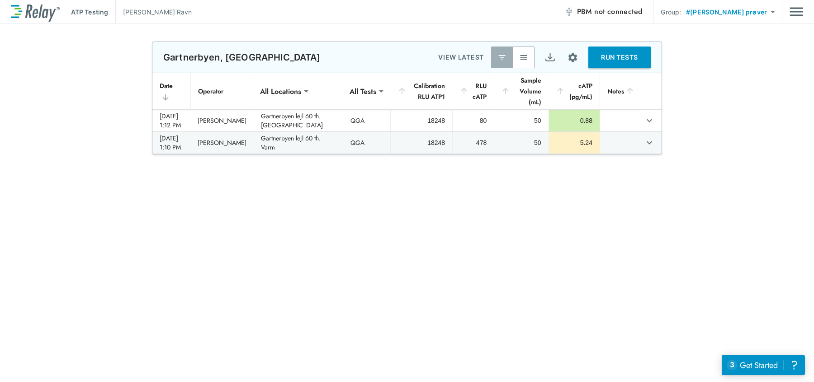  I want to click on div: All Tests, so click(362, 91).